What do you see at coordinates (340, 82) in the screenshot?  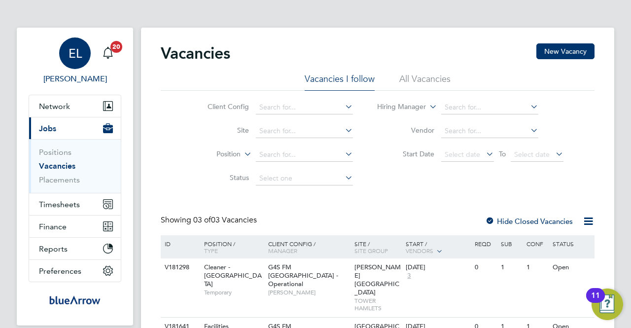 I see `li: Vacancies I follow` at bounding box center [340, 82].